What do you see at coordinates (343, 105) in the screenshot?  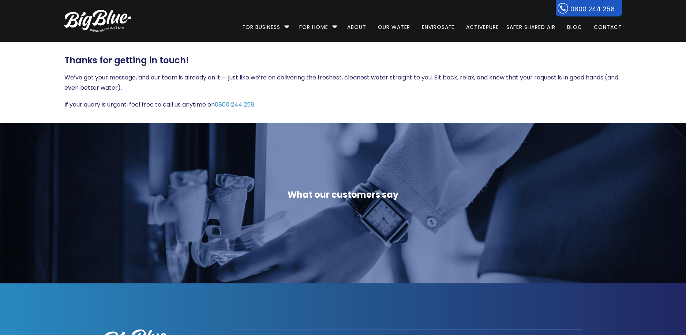 I see `p: If your query is urgent, feel free to call us anytime on .` at bounding box center [343, 105].